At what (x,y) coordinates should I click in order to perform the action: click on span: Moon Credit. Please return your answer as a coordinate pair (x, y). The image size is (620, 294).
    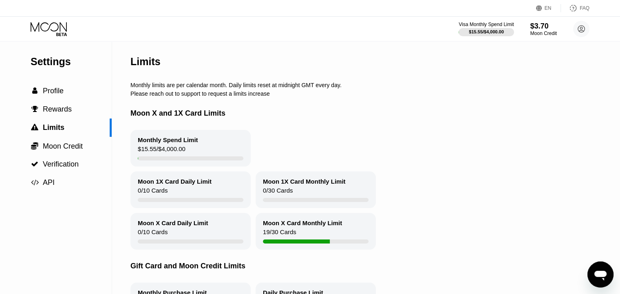
    Looking at the image, I should click on (63, 146).